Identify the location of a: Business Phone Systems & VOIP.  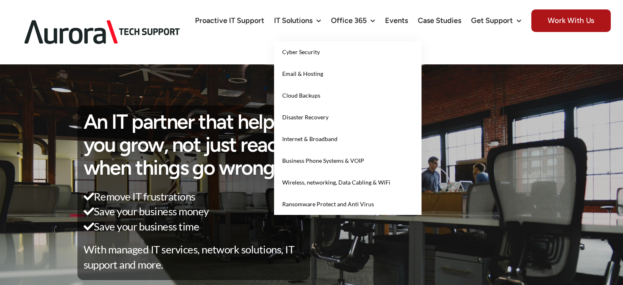
(348, 160).